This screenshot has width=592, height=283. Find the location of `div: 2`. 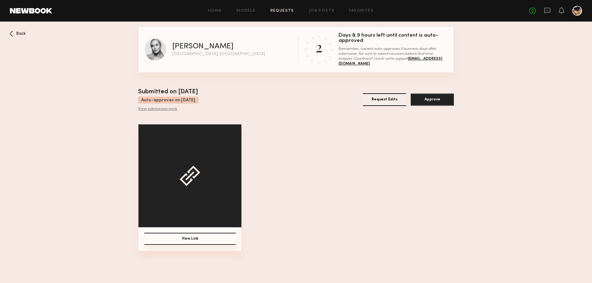

div: 2 is located at coordinates (319, 47).